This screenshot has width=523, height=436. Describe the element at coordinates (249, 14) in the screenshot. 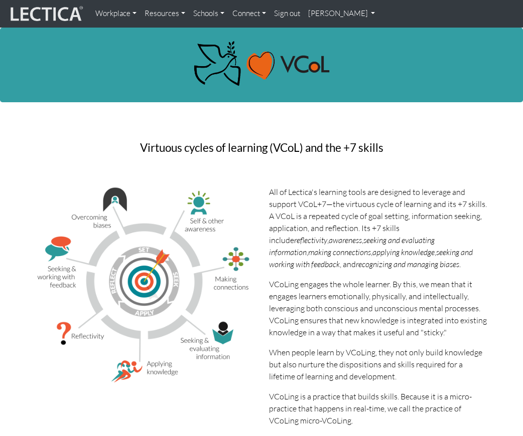

I see `a: Connect` at that location.